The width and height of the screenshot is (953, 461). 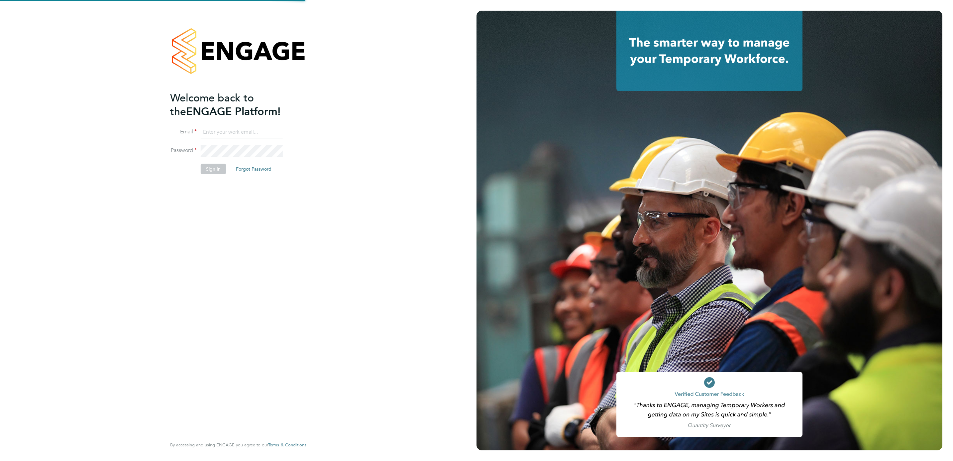 I want to click on a: Terms & Conditions, so click(x=287, y=445).